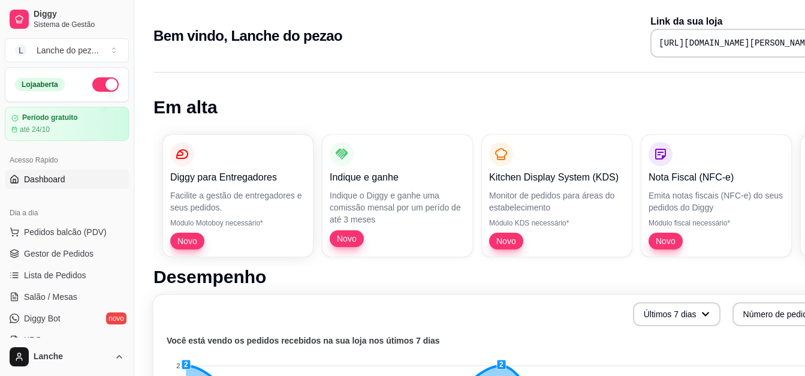 The height and width of the screenshot is (376, 805). What do you see at coordinates (716, 201) in the screenshot?
I see `p: Emita notas fiscais (NFC-e) do seus pedidos do Diggy` at bounding box center [716, 201].